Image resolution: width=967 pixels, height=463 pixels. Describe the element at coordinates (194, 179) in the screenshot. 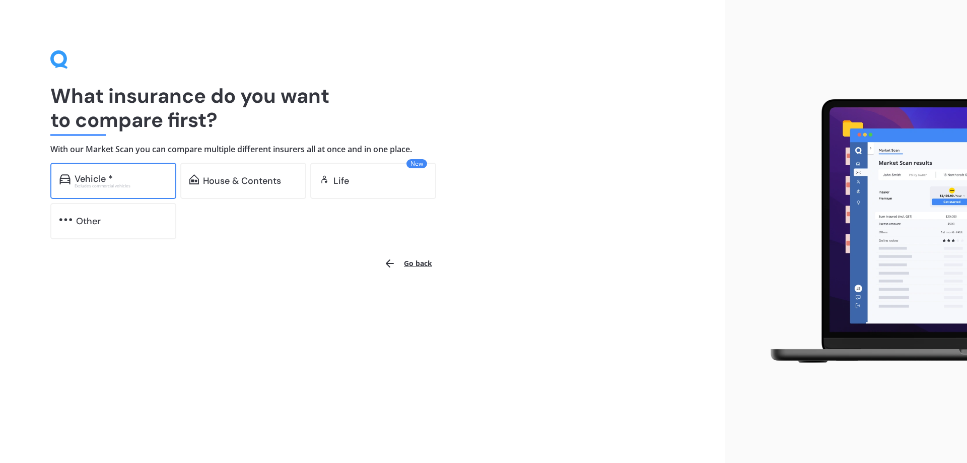

I see `img: home-and-contents.b802091223b8502ef2dd.svg` at that location.